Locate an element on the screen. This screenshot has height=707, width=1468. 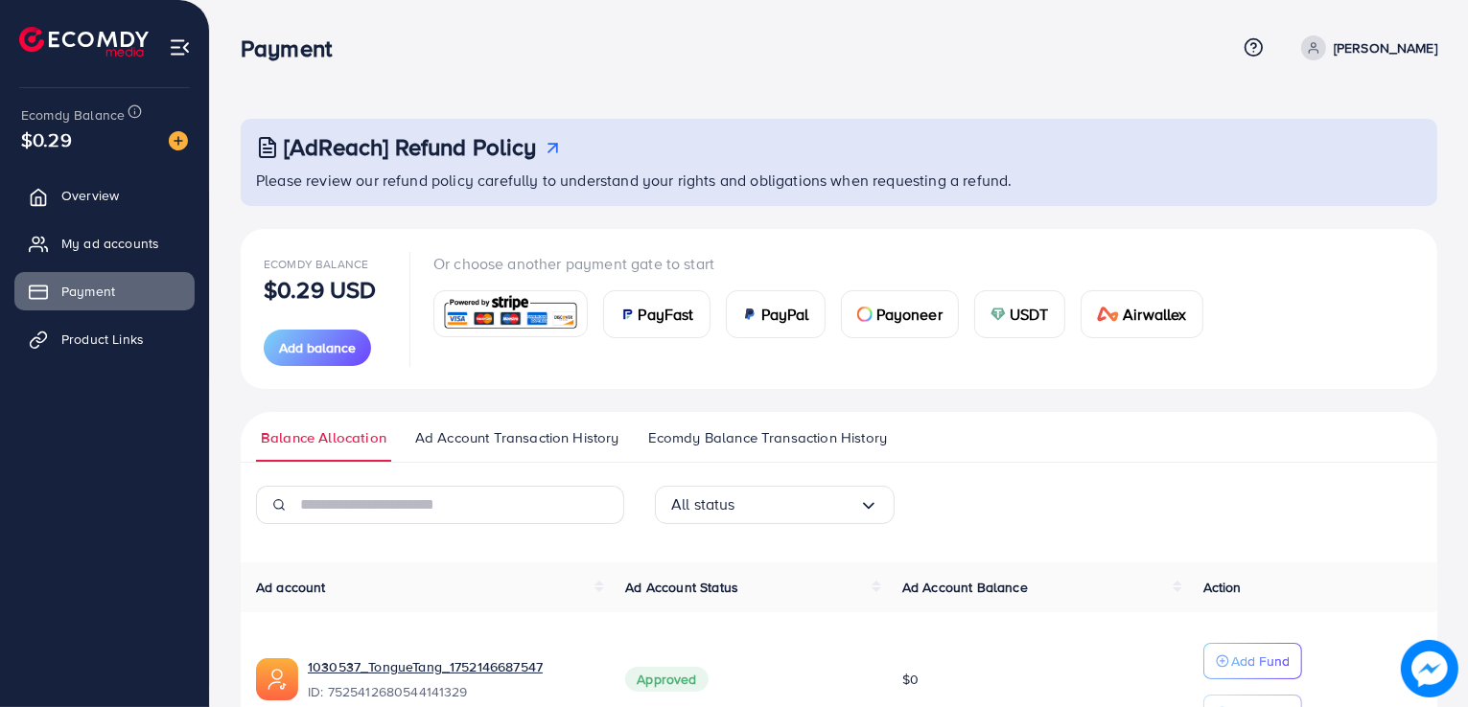
a: cardPayPal is located at coordinates (775, 314).